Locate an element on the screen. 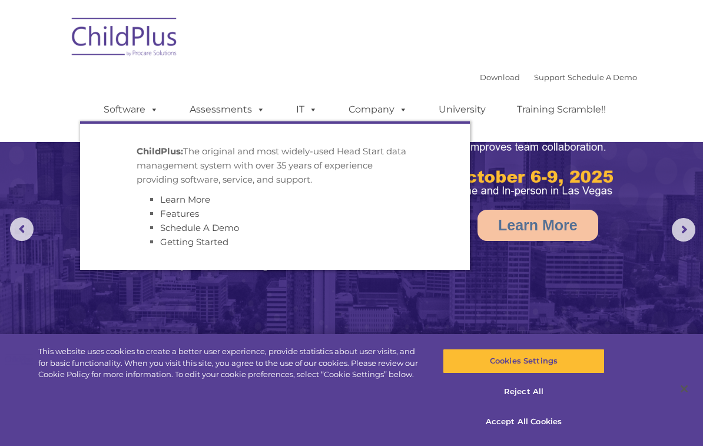 The height and width of the screenshot is (446, 703). a: Company is located at coordinates (378, 110).